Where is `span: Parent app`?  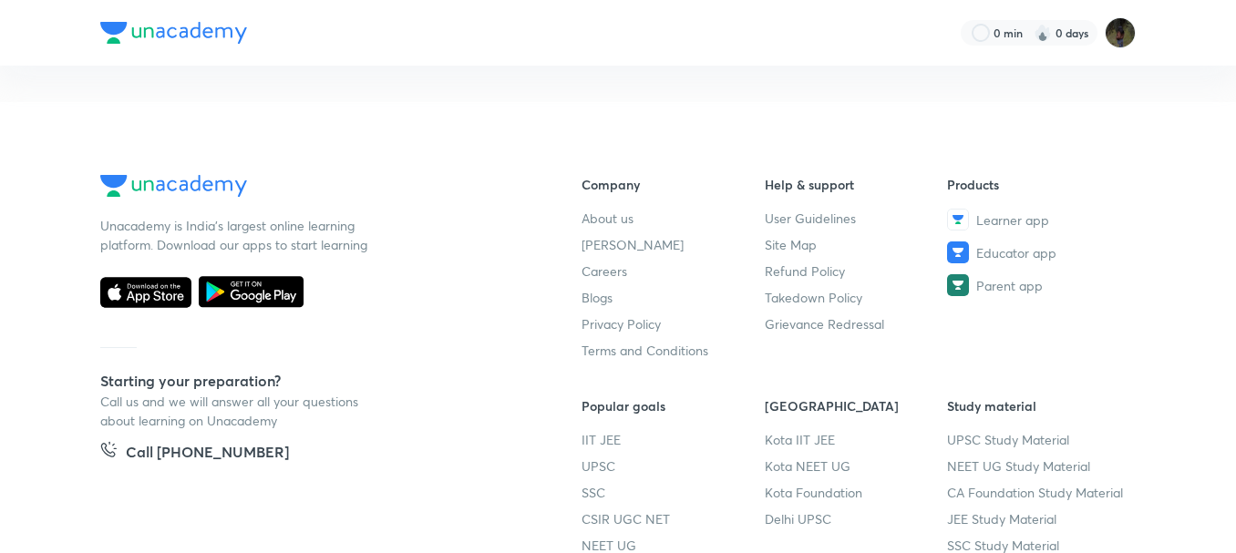 span: Parent app is located at coordinates (1009, 285).